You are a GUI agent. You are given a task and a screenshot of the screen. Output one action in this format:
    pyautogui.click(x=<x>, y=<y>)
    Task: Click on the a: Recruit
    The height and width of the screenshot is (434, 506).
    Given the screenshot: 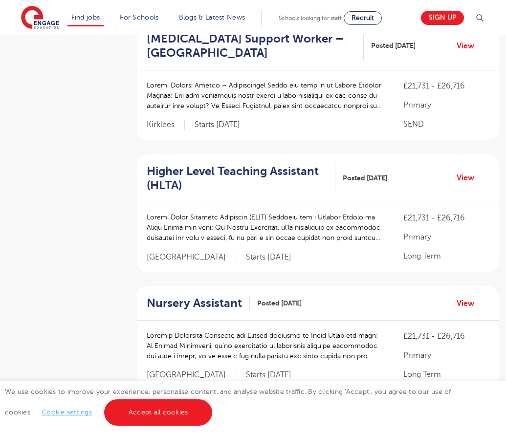 What is the action you would take?
    pyautogui.click(x=363, y=18)
    